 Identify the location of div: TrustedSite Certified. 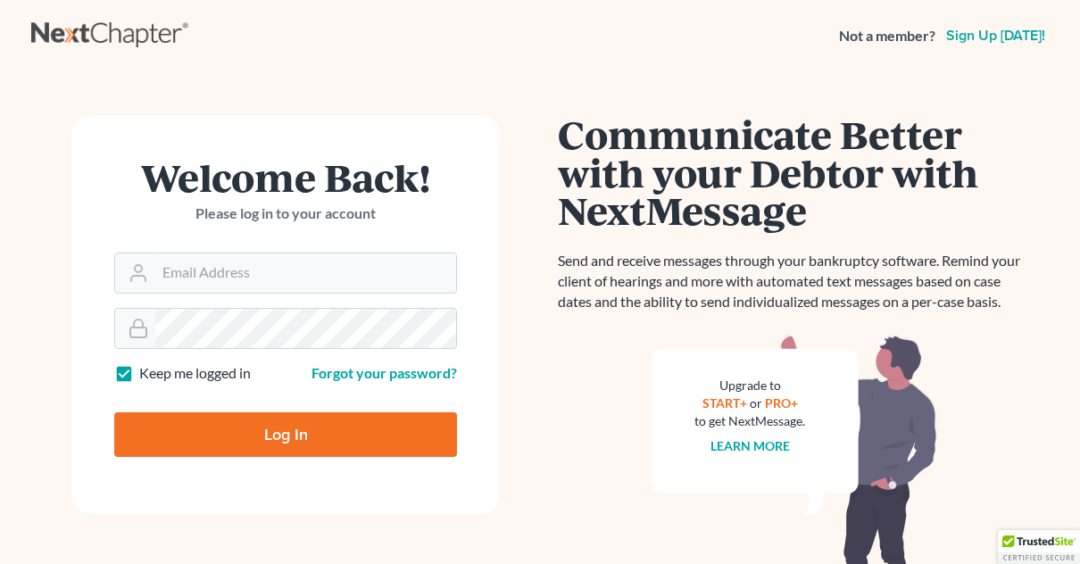
(1039, 547).